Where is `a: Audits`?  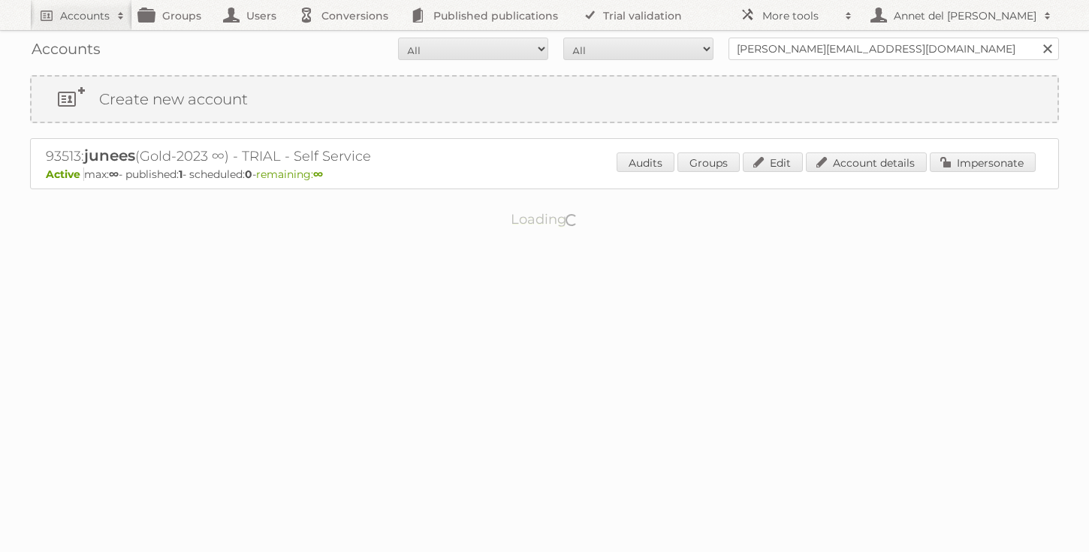 a: Audits is located at coordinates (645, 162).